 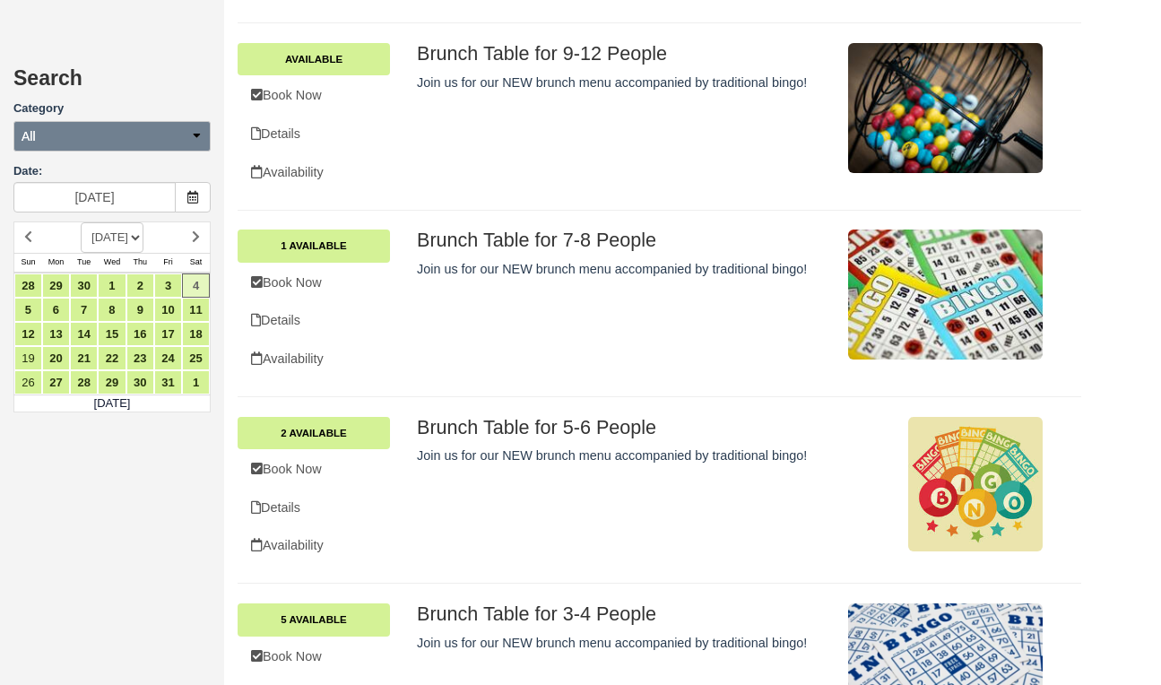 What do you see at coordinates (168, 334) in the screenshot?
I see `a: 17` at bounding box center [168, 334].